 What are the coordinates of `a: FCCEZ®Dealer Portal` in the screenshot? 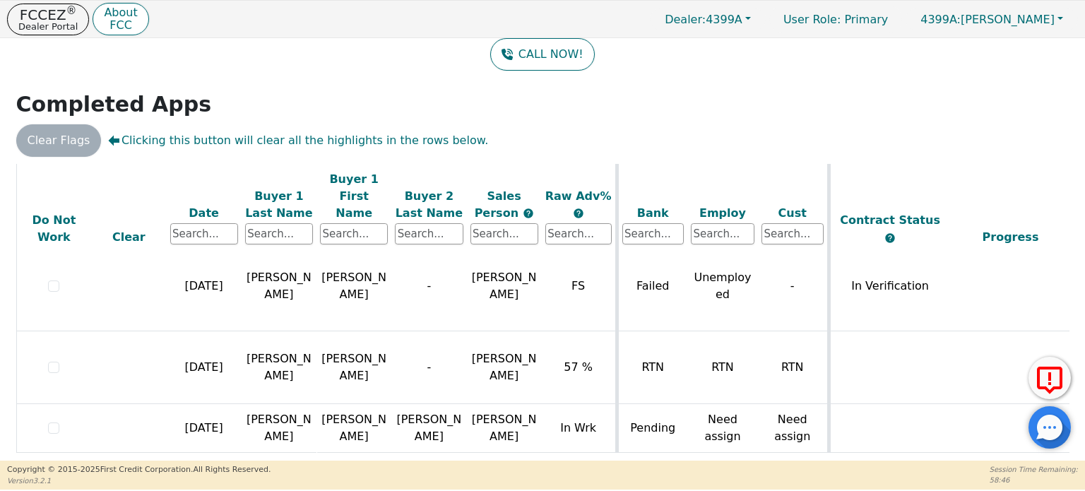 It's located at (48, 19).